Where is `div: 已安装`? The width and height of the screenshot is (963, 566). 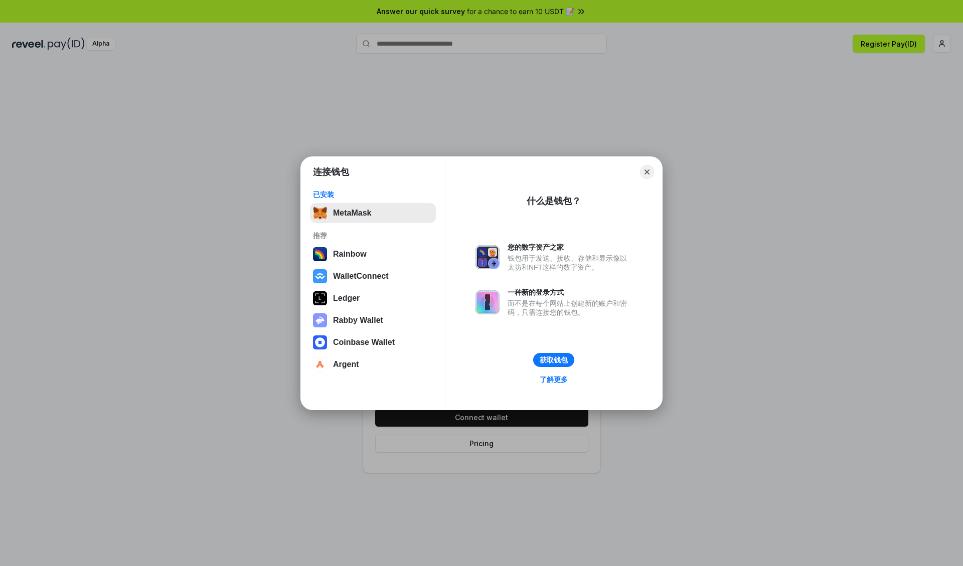 div: 已安装 is located at coordinates (373, 195).